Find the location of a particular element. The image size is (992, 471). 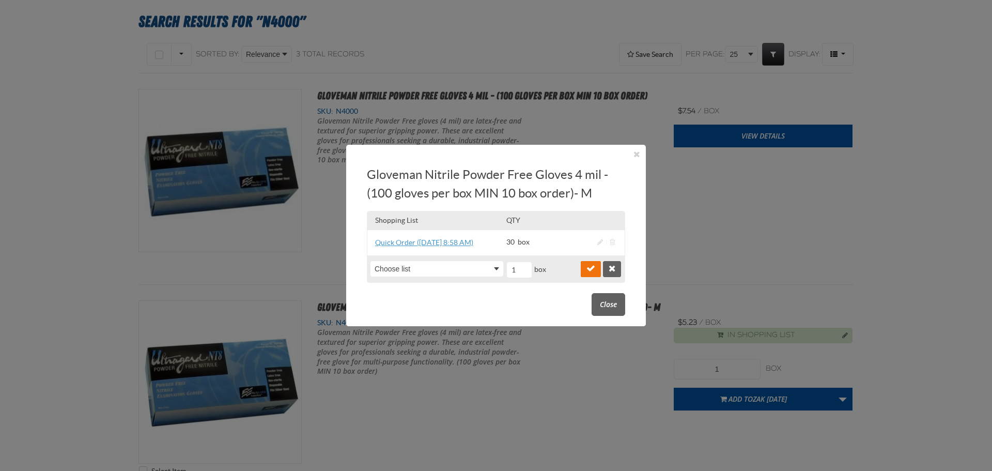

span: box is located at coordinates (523, 242).